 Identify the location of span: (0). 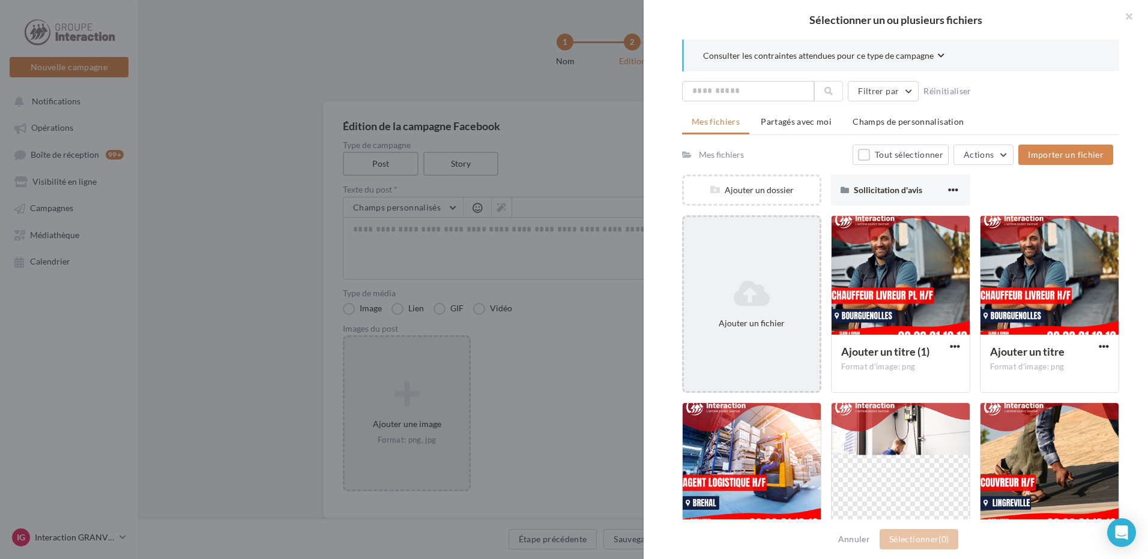
(943, 539).